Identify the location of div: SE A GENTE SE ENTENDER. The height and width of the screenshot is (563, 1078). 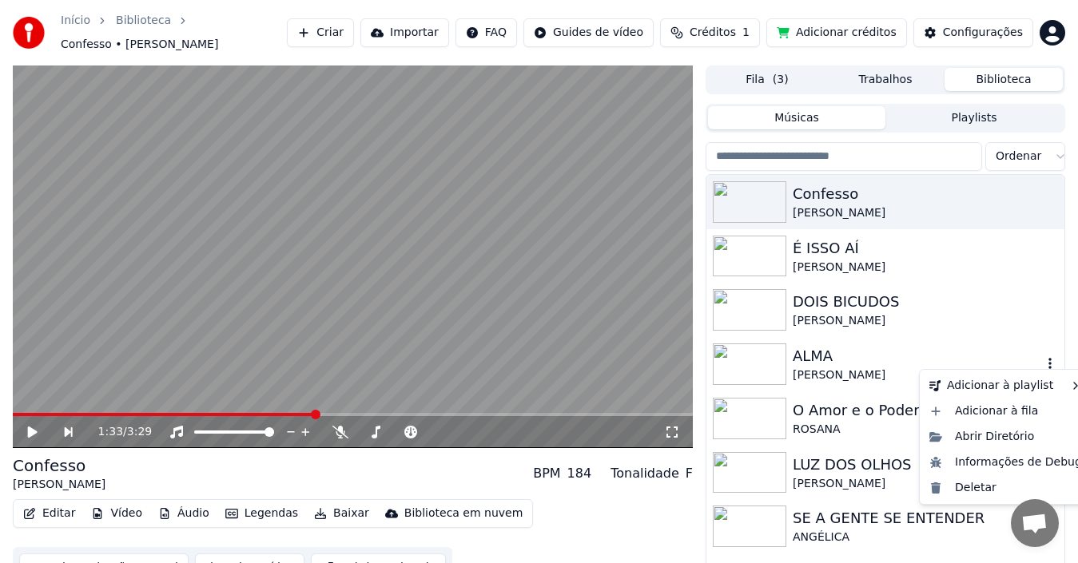
(925, 518).